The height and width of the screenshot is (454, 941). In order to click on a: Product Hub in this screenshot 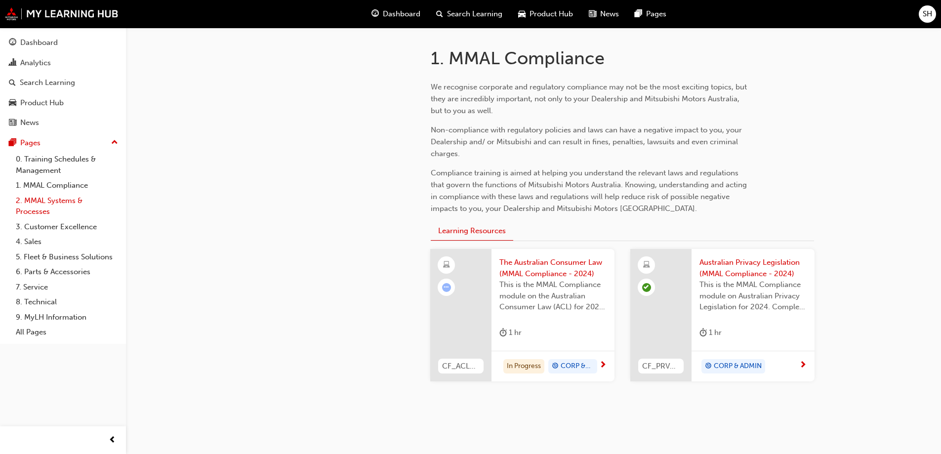, I will do `click(63, 103)`.